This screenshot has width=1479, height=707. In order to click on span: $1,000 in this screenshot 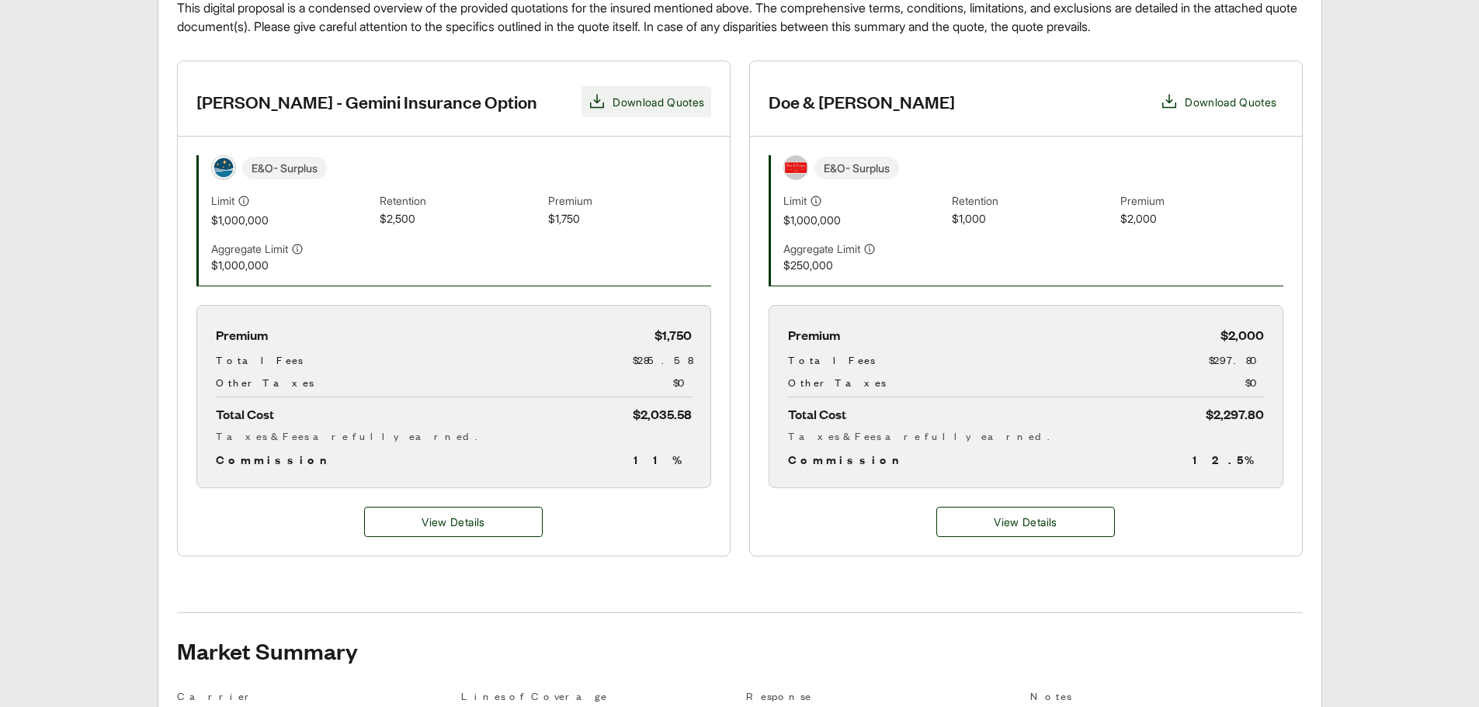, I will do `click(1032, 219)`.